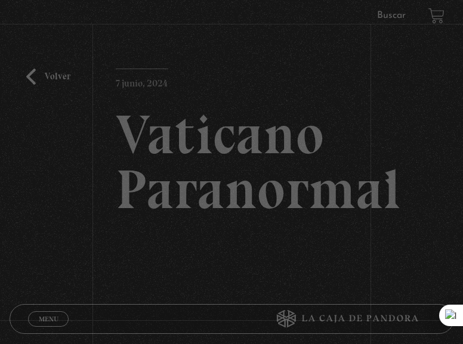 The image size is (463, 344). What do you see at coordinates (142, 81) in the screenshot?
I see `p: 7 junio, 2024` at bounding box center [142, 81].